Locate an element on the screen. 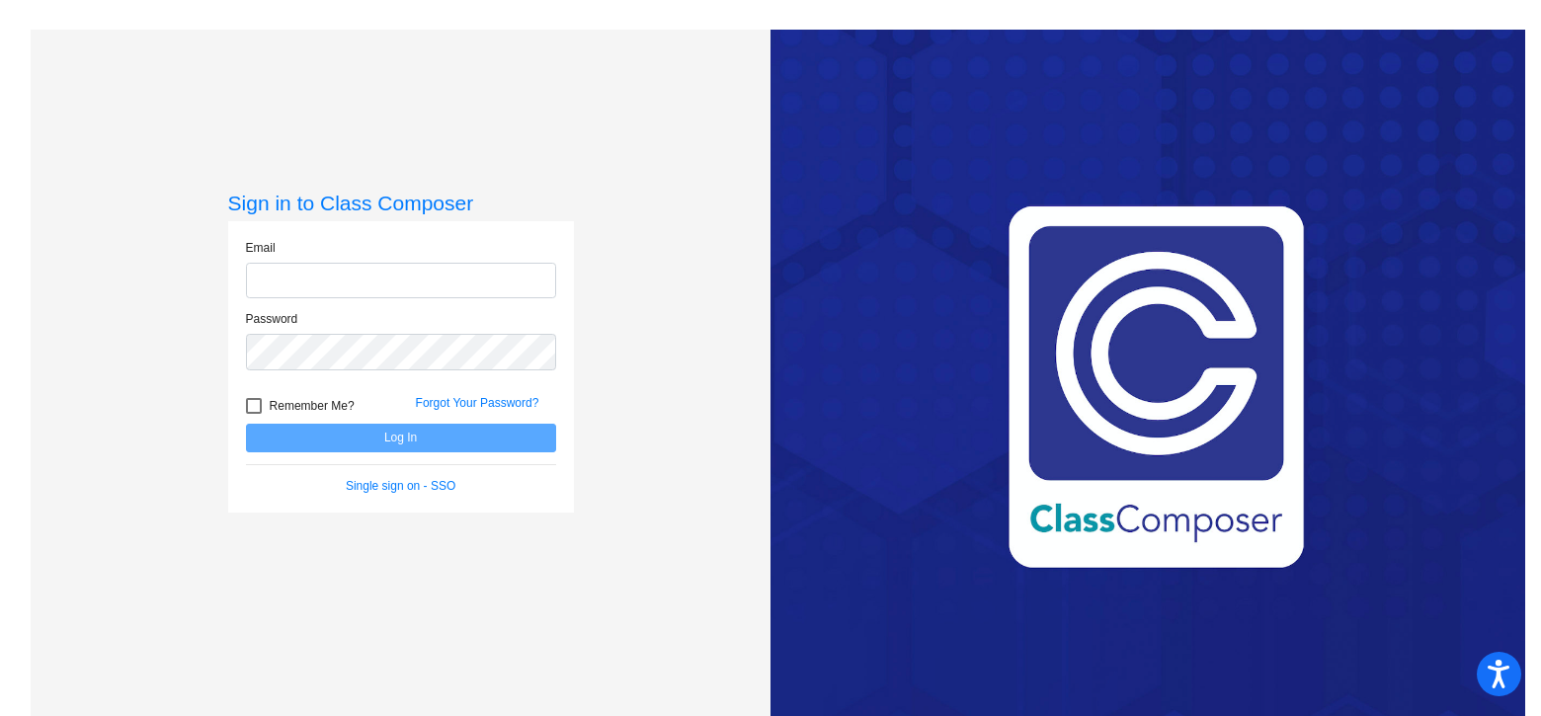  label: Email is located at coordinates (261, 248).